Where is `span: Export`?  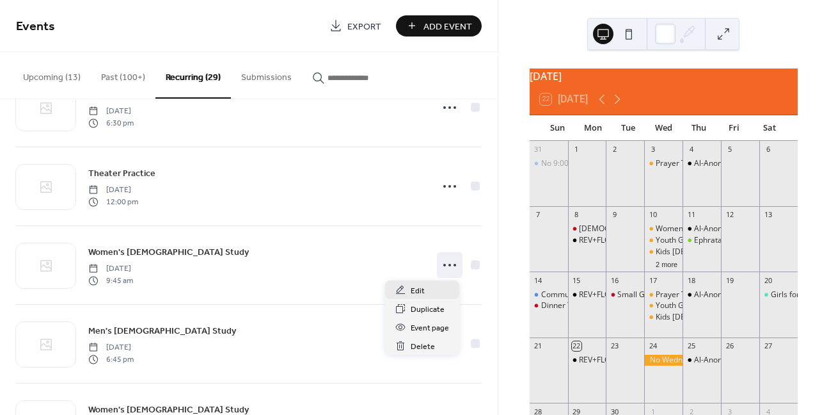 span: Export is located at coordinates (364, 26).